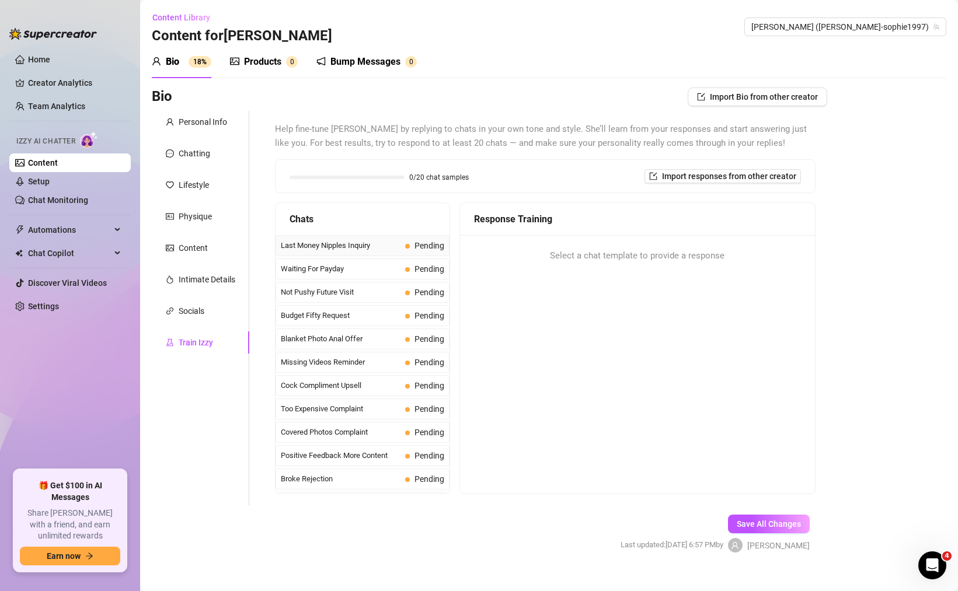 The width and height of the screenshot is (958, 591). Describe the element at coordinates (194, 185) in the screenshot. I see `div: Lifestyle` at that location.